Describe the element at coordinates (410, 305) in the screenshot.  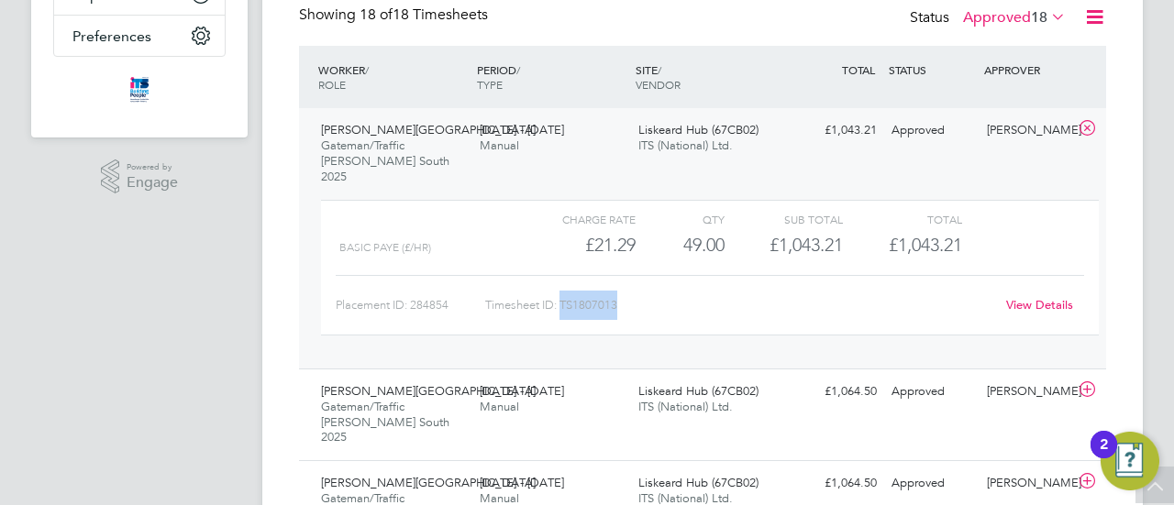
I see `div: Placement ID: 284854` at that location.